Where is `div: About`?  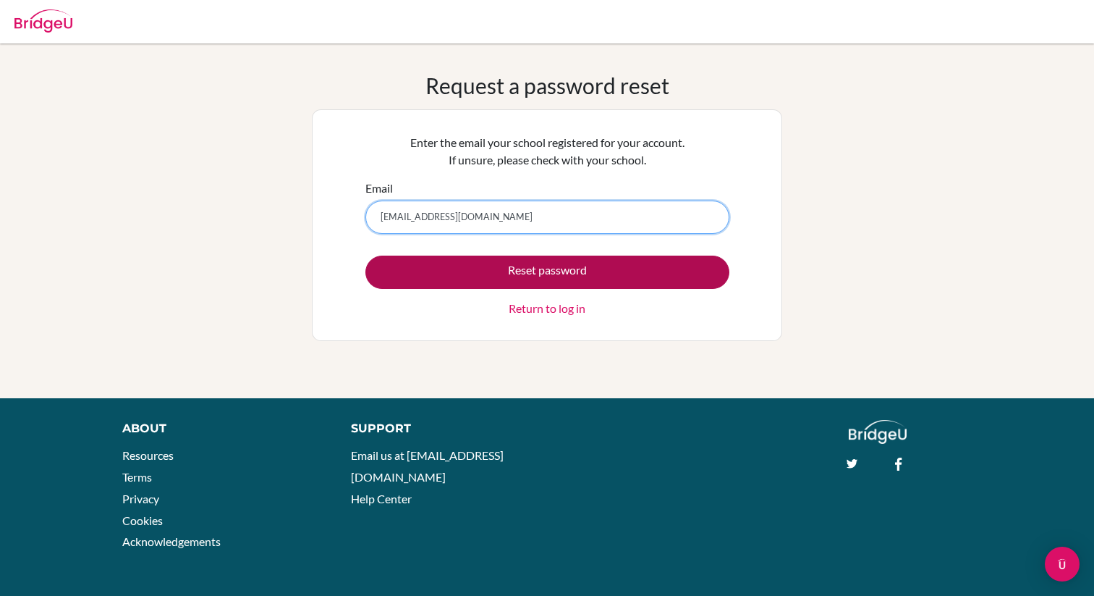
div: About is located at coordinates (220, 428).